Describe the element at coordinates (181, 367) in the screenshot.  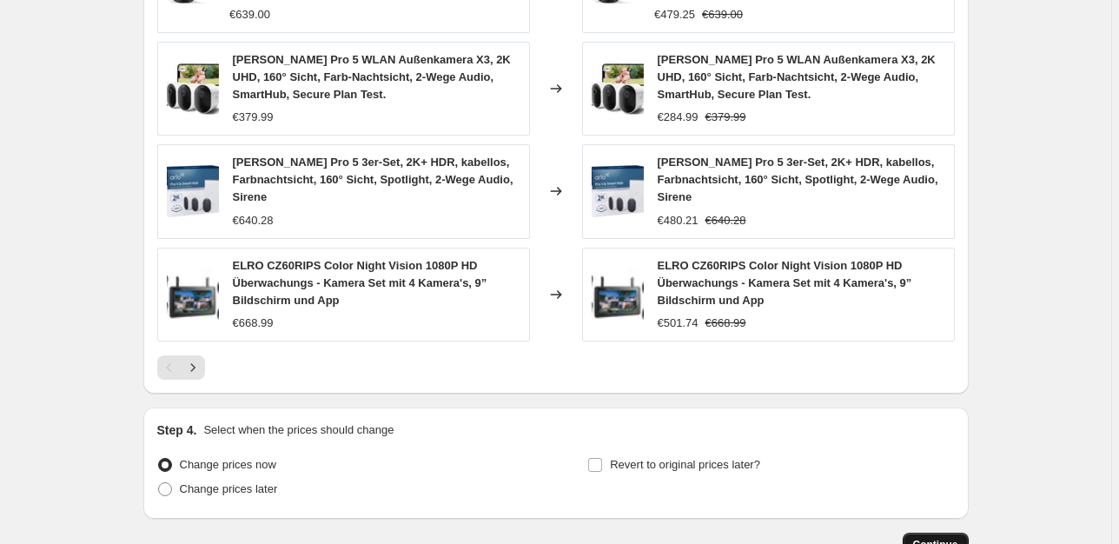
I see `nav: Pagination` at that location.